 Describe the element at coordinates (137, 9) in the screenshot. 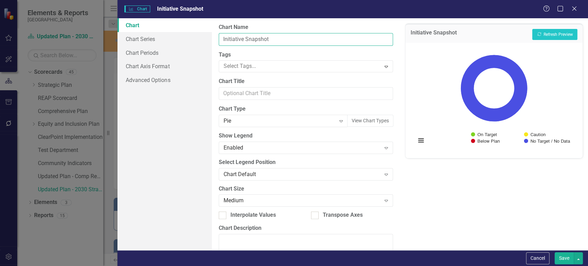

I see `span: Chart` at that location.